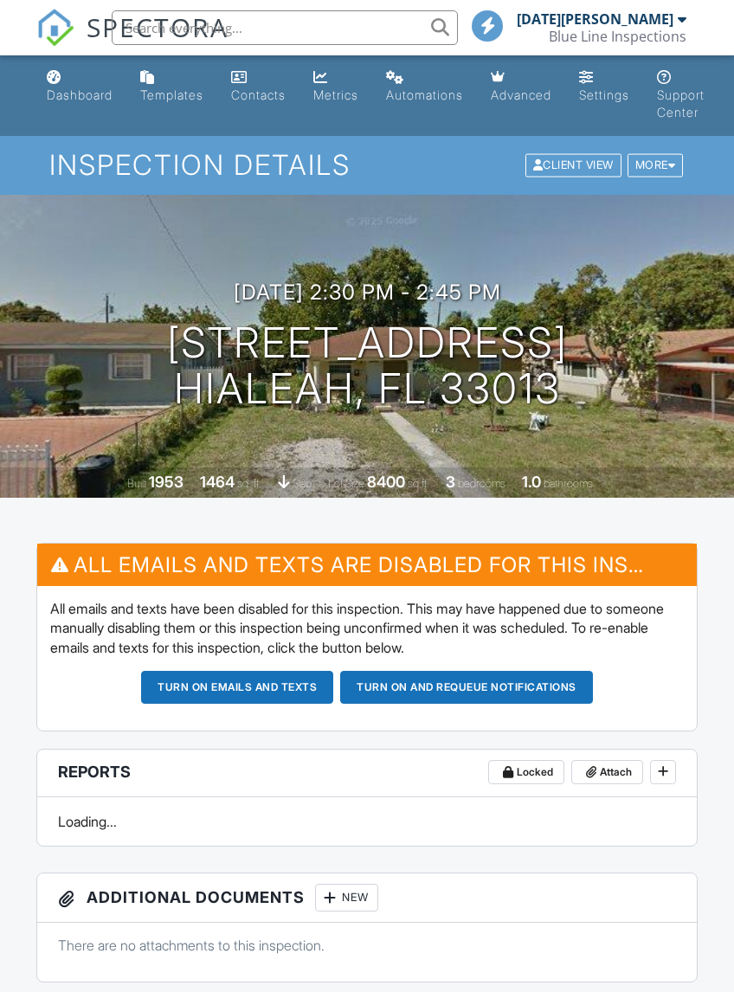  Describe the element at coordinates (424, 94) in the screenshot. I see `div: Automations` at that location.